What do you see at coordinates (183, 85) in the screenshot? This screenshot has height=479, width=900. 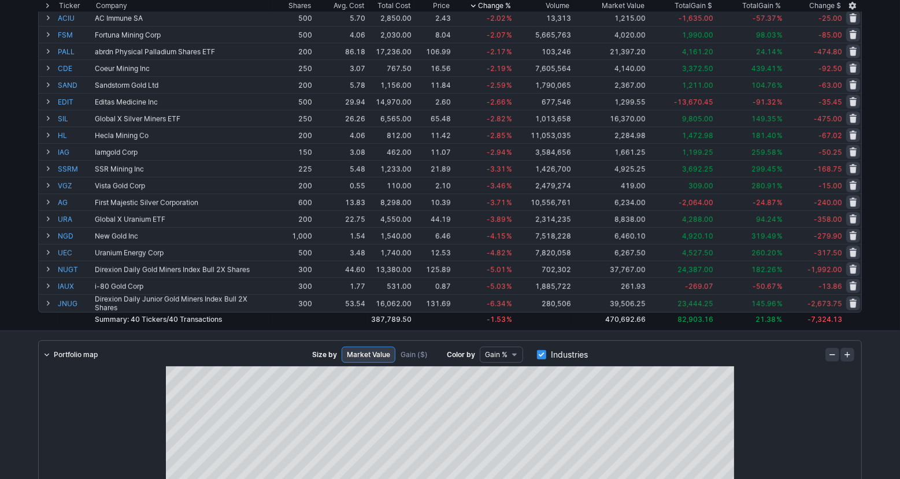 I see `div: Sandstorm Gold Ltd` at bounding box center [183, 85].